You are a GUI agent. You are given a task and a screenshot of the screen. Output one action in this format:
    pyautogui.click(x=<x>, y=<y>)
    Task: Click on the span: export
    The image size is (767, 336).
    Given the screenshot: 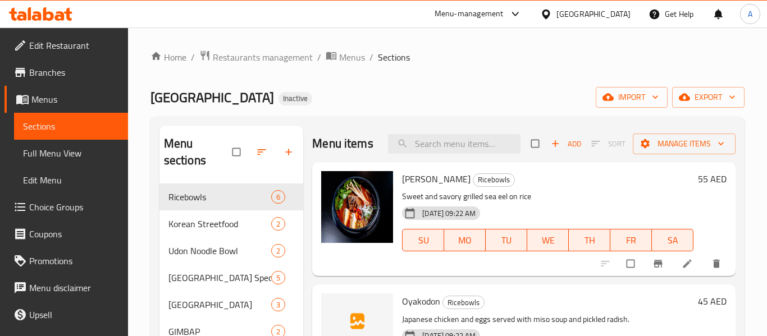 What is the action you would take?
    pyautogui.click(x=708, y=97)
    